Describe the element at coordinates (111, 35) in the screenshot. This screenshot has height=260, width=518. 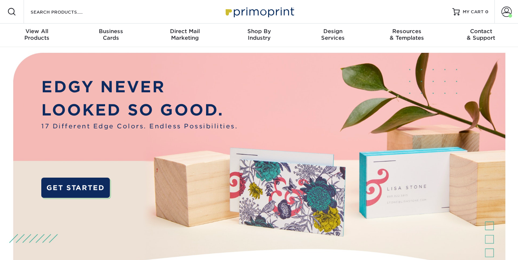
I see `div: Cards` at that location.